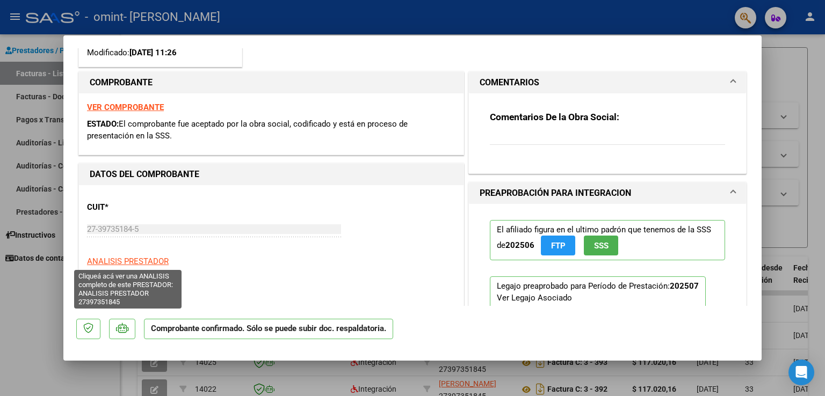 The width and height of the screenshot is (825, 396). Describe the element at coordinates (608, 240) in the screenshot. I see `p: El afiliado figura en el ultimo padrón que tenemos de la SSS de` at that location.